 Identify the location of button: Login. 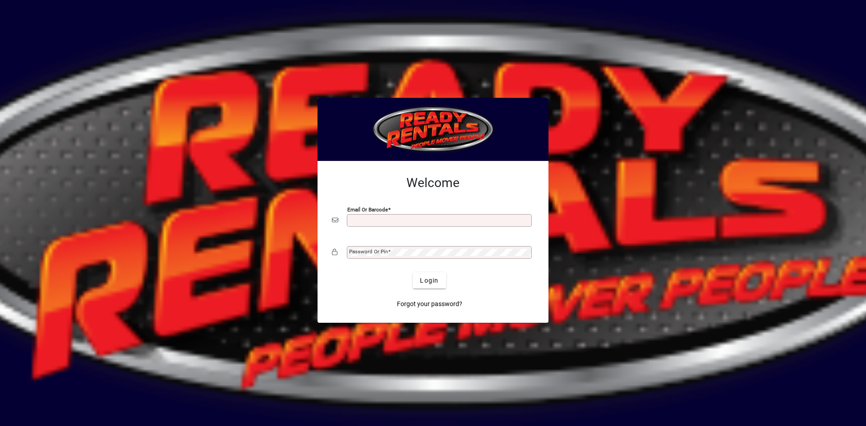
(429, 281).